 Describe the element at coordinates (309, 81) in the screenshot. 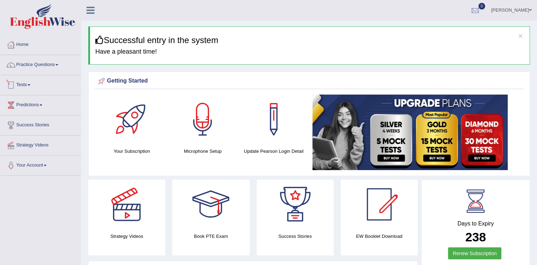

I see `div: Getting Started` at that location.